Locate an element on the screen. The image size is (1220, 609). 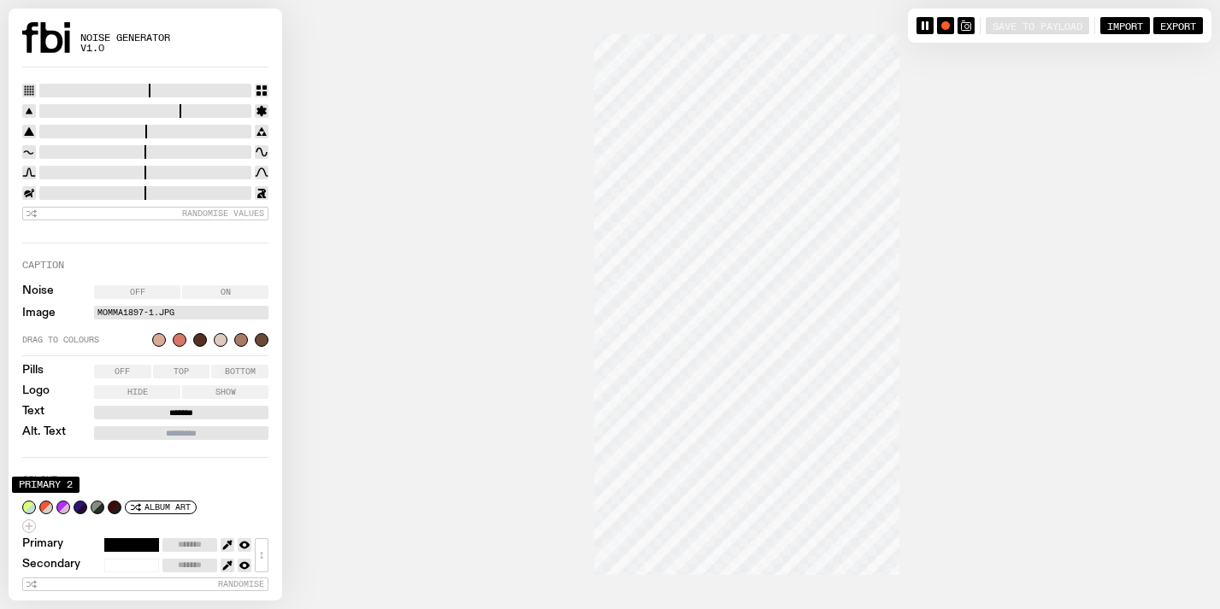
span: Show is located at coordinates (226, 392).